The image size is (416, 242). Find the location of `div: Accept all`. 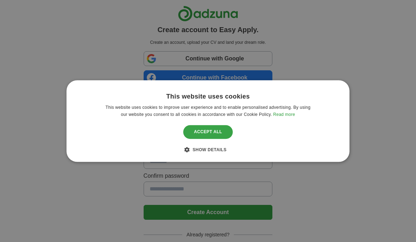

div: Accept all is located at coordinates (208, 132).